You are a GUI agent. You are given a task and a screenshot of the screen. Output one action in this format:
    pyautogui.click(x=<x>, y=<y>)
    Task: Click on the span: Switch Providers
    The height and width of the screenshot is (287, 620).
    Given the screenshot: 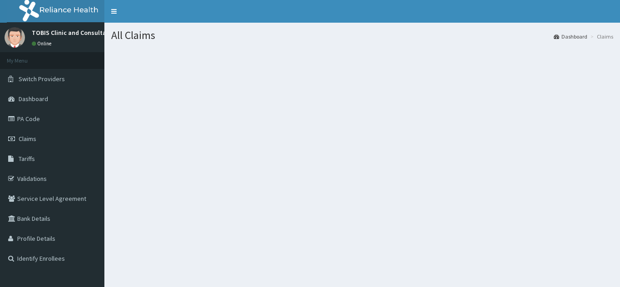 What is the action you would take?
    pyautogui.click(x=42, y=79)
    